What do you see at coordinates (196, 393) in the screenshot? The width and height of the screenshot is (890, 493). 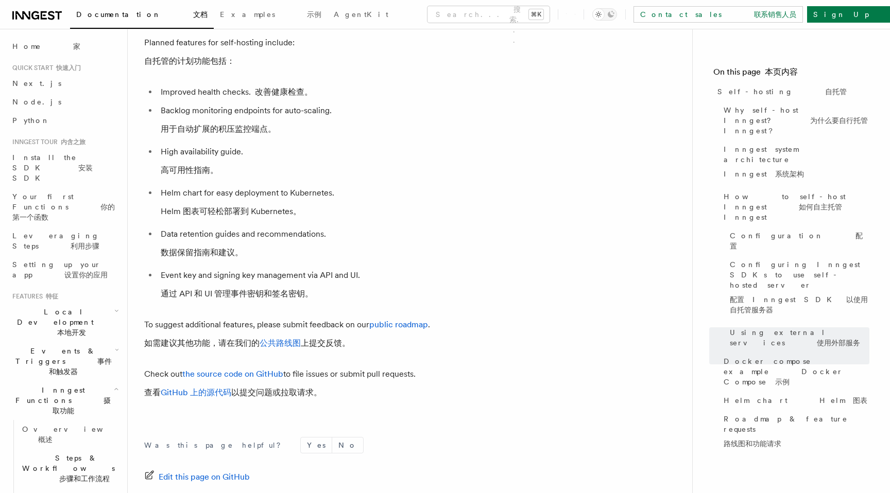 I see `a: GitHub 上的源代码` at bounding box center [196, 393].